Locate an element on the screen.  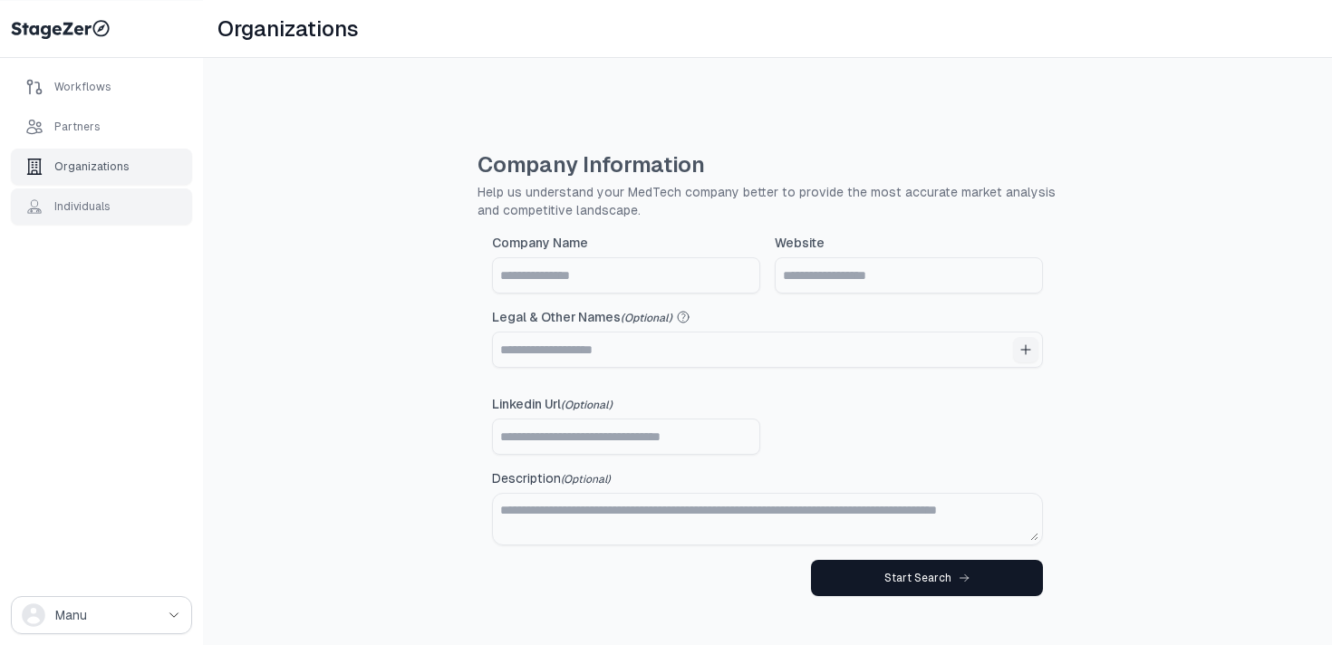
button: Start Search is located at coordinates (927, 578).